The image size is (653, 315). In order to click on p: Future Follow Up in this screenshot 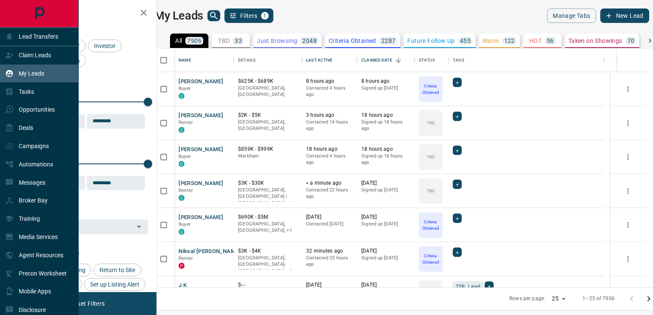, I will do `click(430, 41)`.